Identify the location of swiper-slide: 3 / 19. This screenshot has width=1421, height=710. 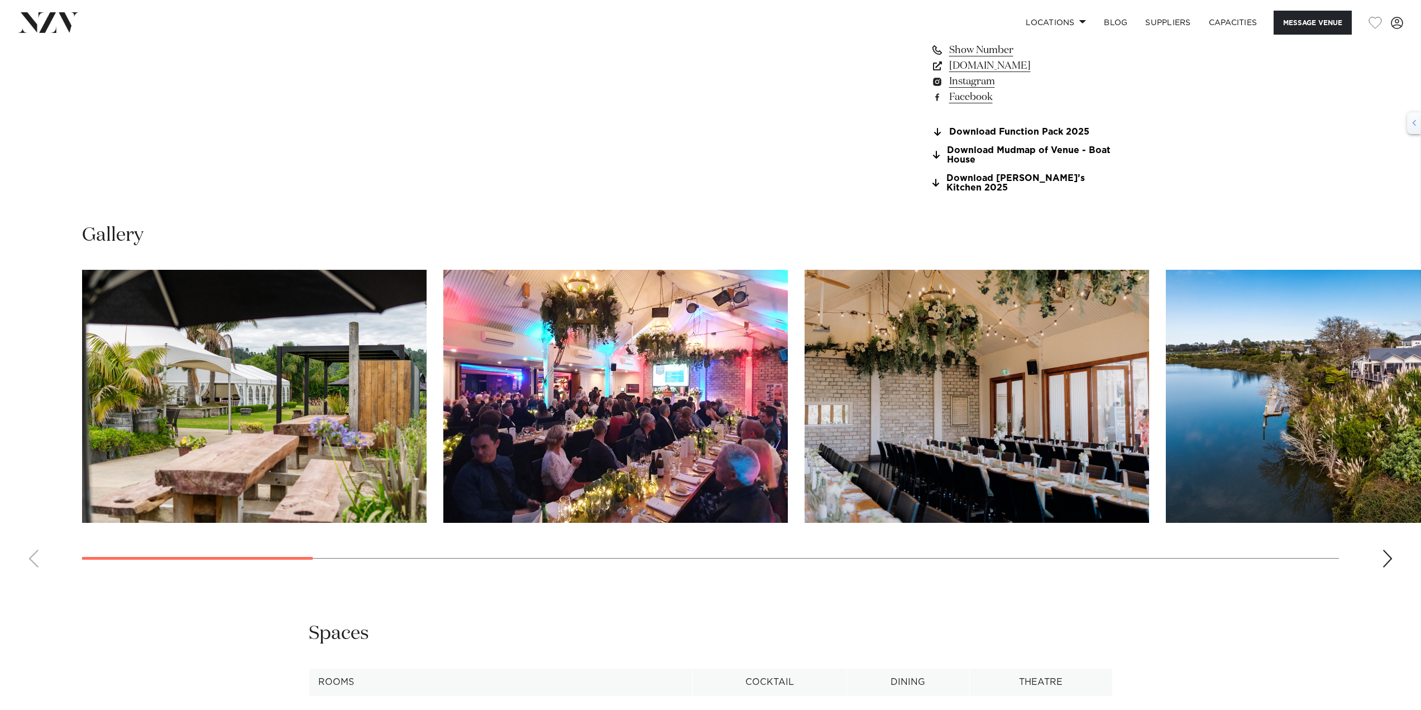
(977, 396).